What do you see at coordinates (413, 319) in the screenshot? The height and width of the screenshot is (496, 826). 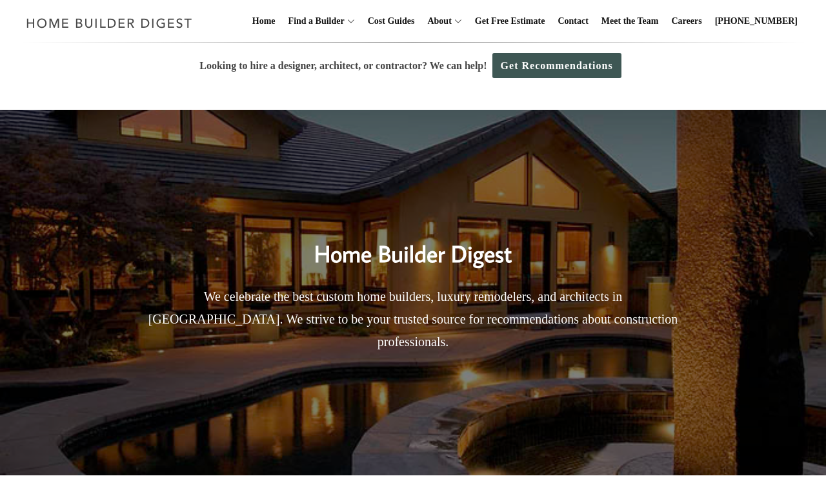 I see `p: We celebrate the best custom home builders, luxury remodelers, and architects in [GEOGRAPHIC_DATA...` at bounding box center [413, 319].